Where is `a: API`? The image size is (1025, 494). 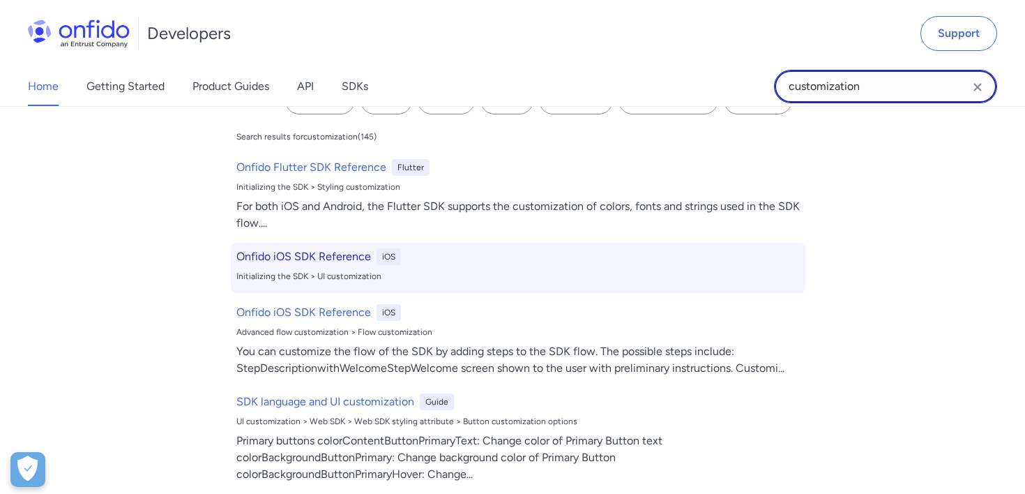 a: API is located at coordinates (305, 86).